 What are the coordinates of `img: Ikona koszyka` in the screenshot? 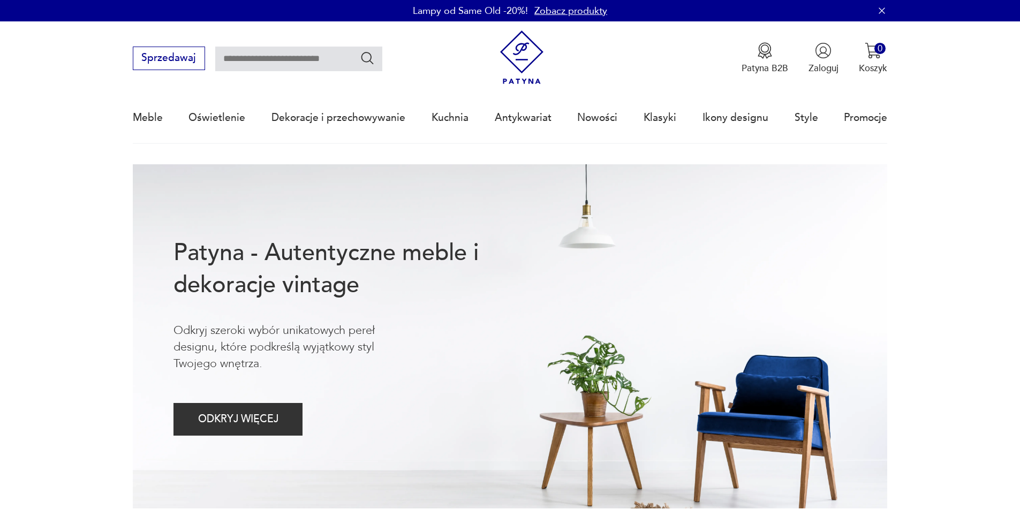 It's located at (873, 50).